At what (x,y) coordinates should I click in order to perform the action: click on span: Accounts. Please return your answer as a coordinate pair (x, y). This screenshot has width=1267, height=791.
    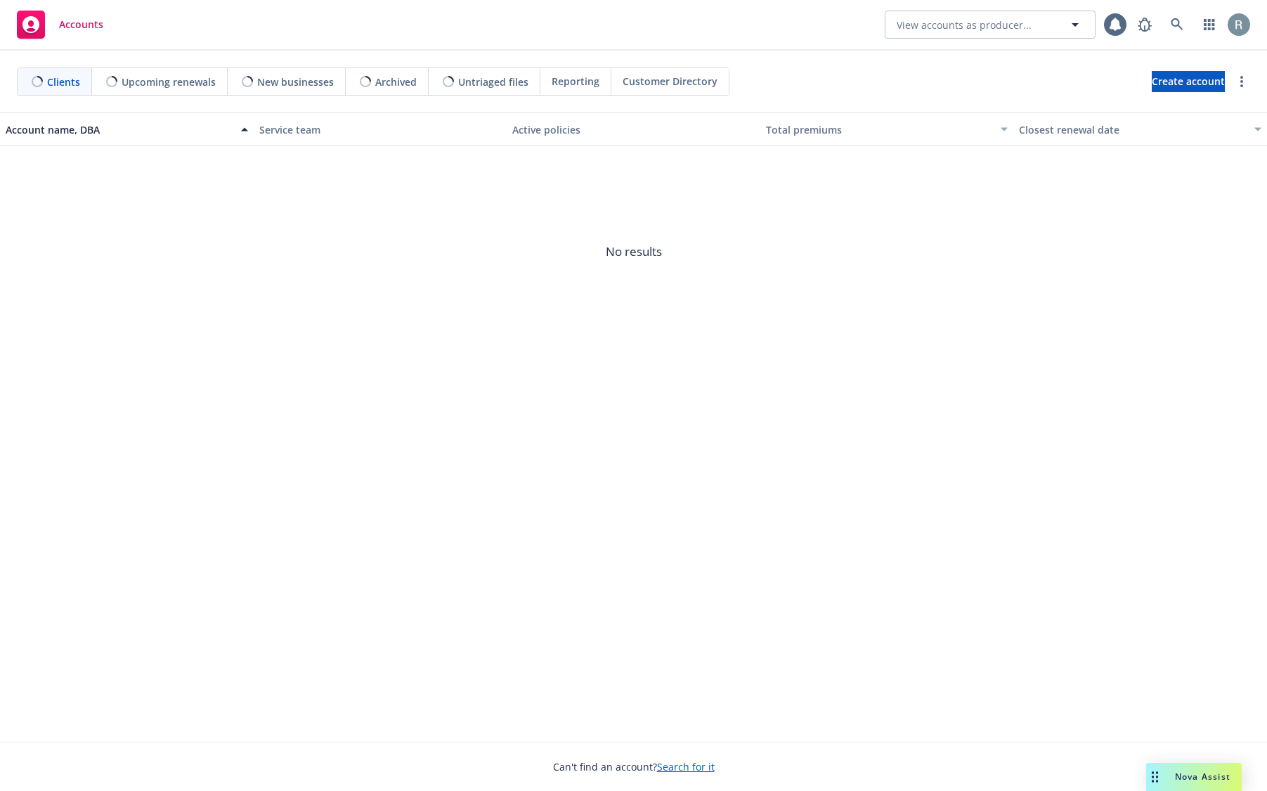
    Looking at the image, I should click on (81, 25).